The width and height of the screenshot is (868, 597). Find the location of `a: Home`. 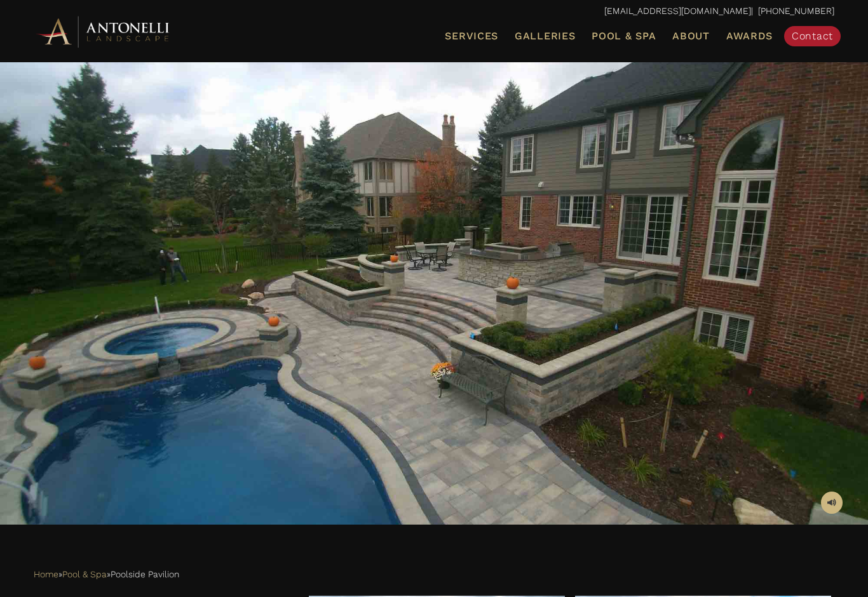

a: Home is located at coordinates (46, 575).